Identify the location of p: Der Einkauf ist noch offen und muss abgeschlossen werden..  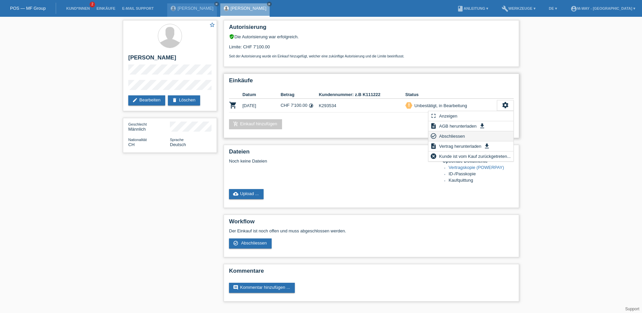
(371, 231).